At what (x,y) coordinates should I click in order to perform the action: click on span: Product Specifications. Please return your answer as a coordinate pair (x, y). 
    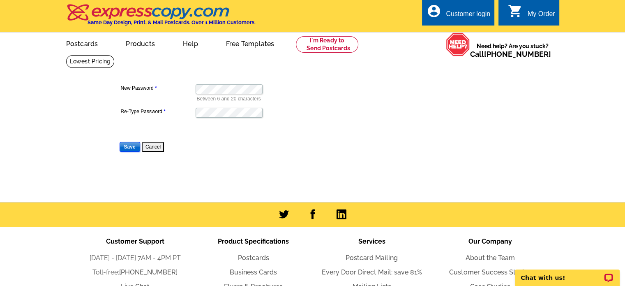
    Looking at the image, I should click on (253, 241).